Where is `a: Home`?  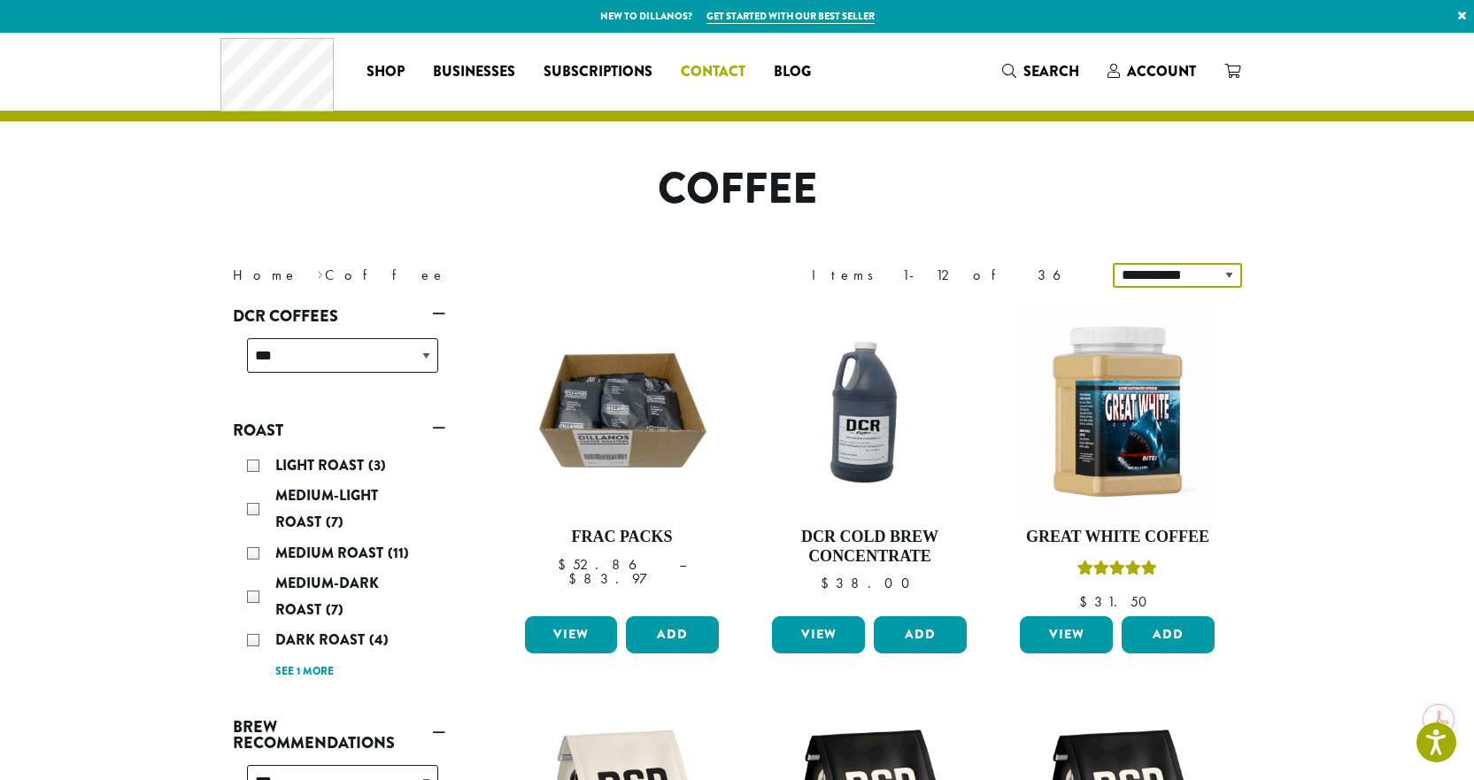 a: Home is located at coordinates (266, 274).